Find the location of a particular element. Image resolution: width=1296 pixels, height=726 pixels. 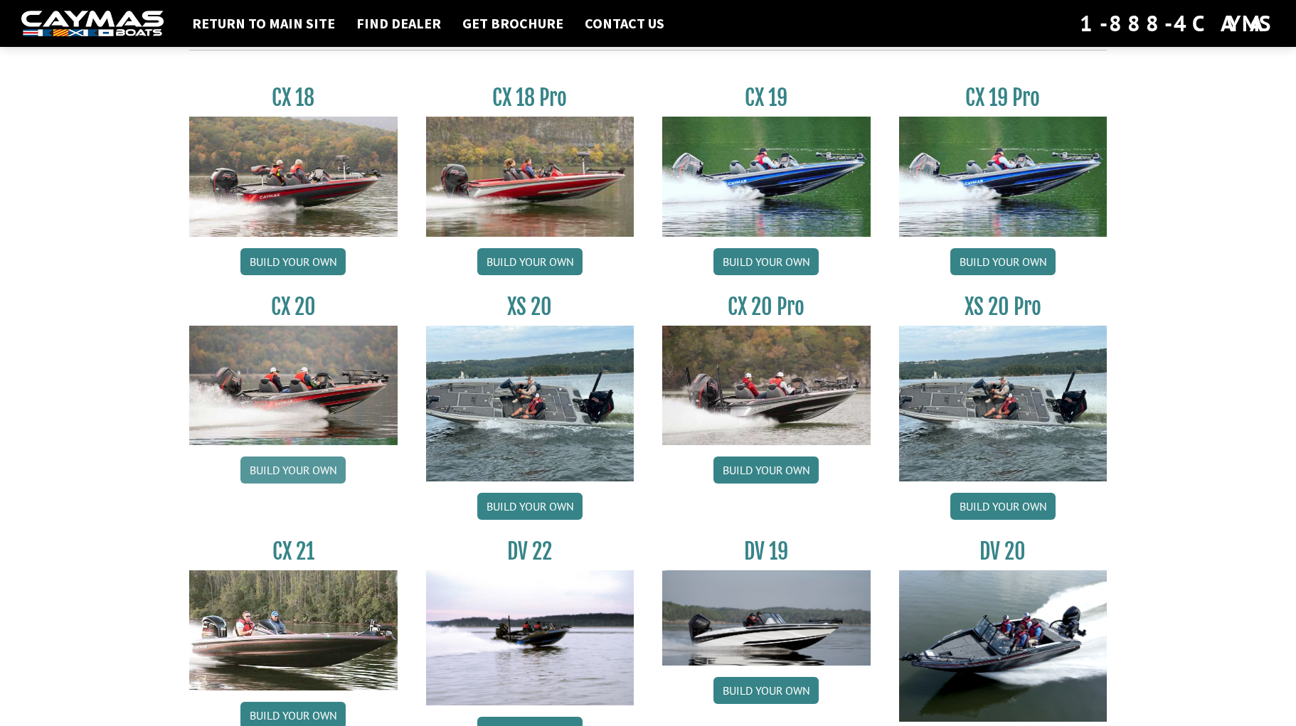

a: Find Dealer is located at coordinates (398, 23).